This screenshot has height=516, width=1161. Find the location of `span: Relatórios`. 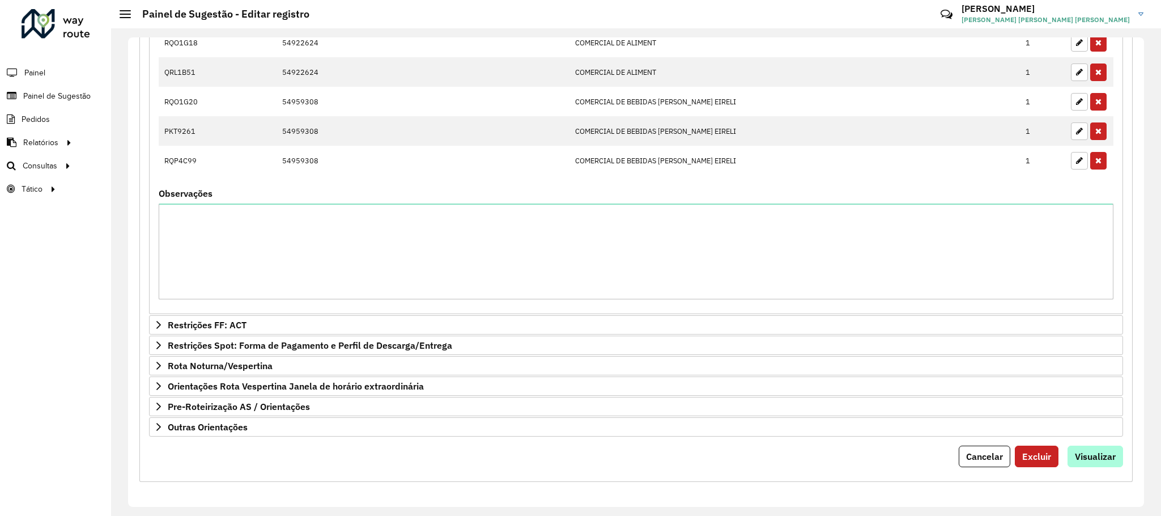

span: Relatórios is located at coordinates (41, 142).